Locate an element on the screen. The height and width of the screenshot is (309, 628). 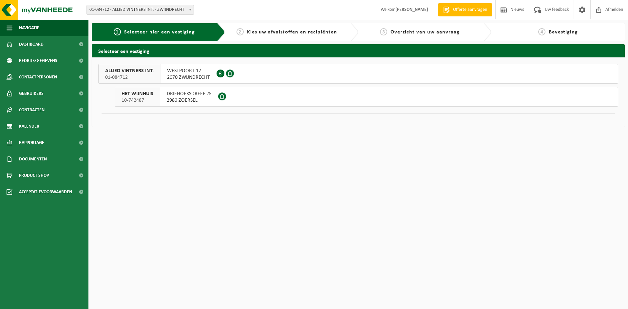
span: Rapportage is located at coordinates (31, 143).